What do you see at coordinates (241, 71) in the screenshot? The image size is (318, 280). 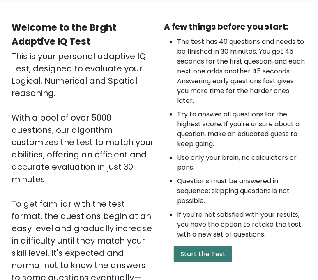 I see `li: The test has 40 questions and needs to be finished in 30 minutes. You get 45 seconds for the firs...` at bounding box center [241, 71].